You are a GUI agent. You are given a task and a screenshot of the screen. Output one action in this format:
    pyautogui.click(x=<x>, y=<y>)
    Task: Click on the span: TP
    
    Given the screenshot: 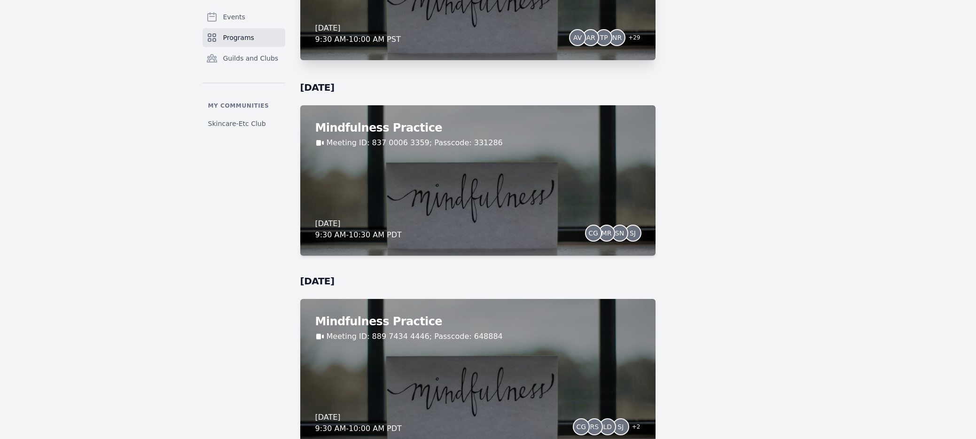 What is the action you would take?
    pyautogui.click(x=604, y=38)
    